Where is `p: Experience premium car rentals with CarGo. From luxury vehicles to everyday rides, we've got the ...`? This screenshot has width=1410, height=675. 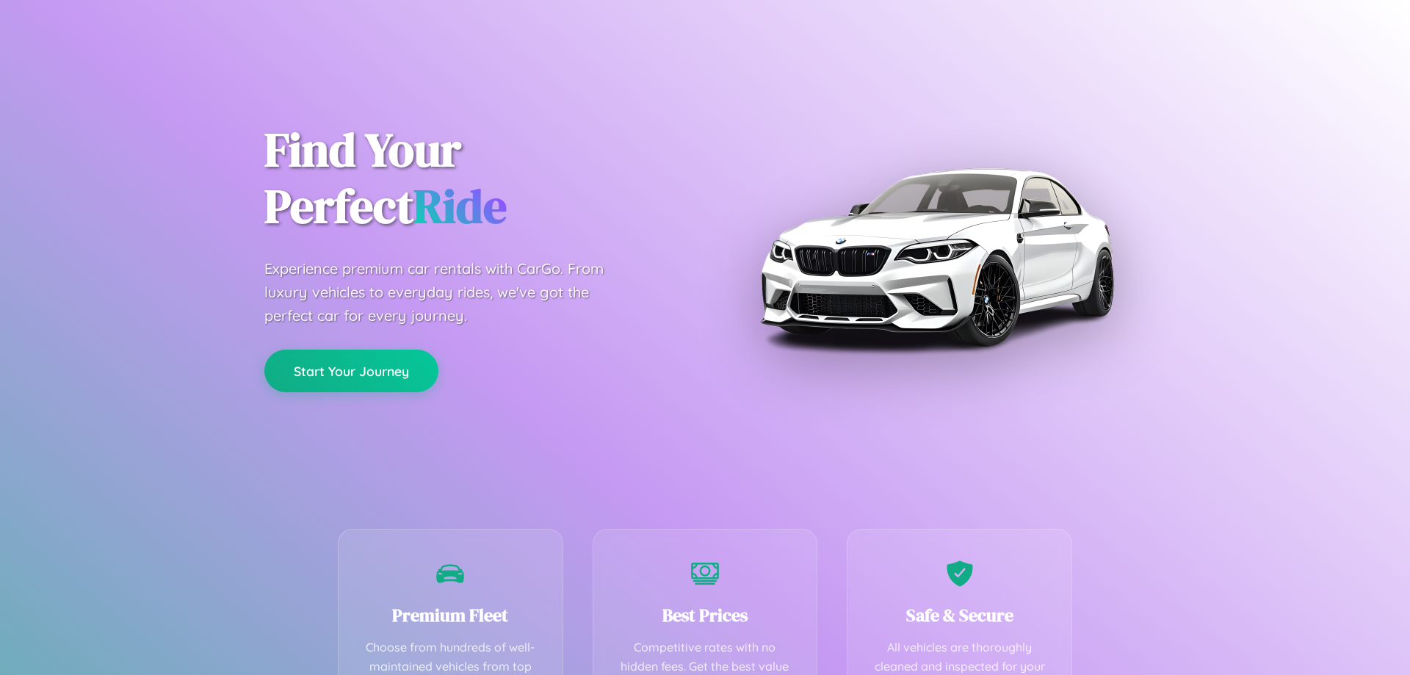 p: Experience premium car rentals with CarGo. From luxury vehicles to everyday rides, we've got the ... is located at coordinates (448, 292).